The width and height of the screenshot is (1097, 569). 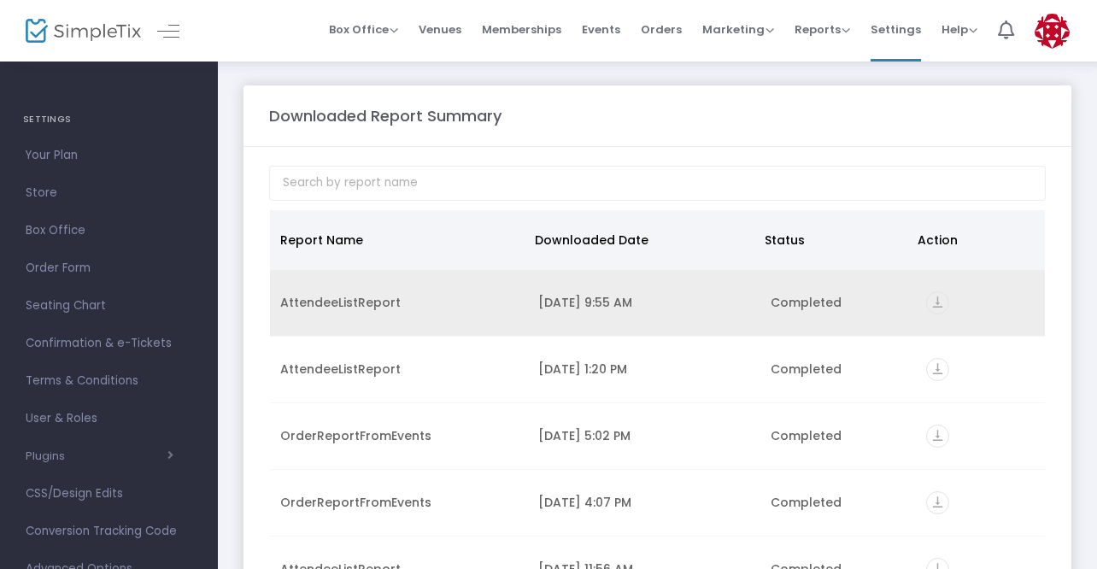 I want to click on th: Downloaded Date, so click(x=639, y=240).